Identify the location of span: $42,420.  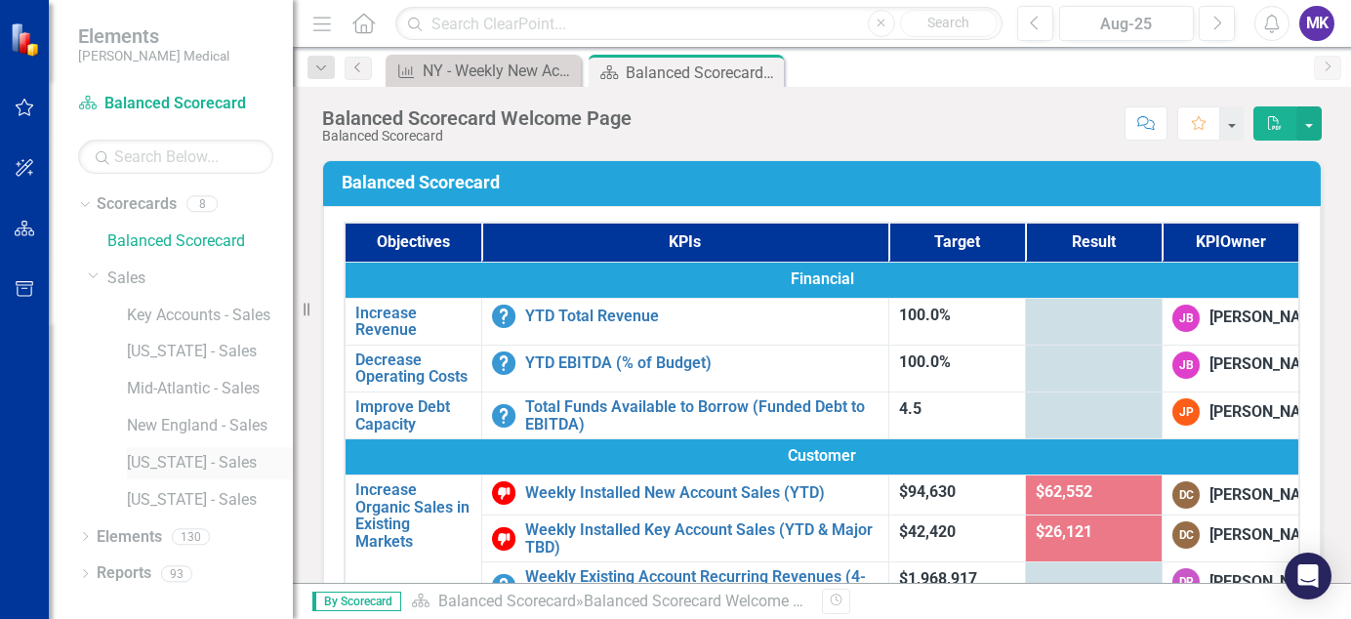
(927, 531).